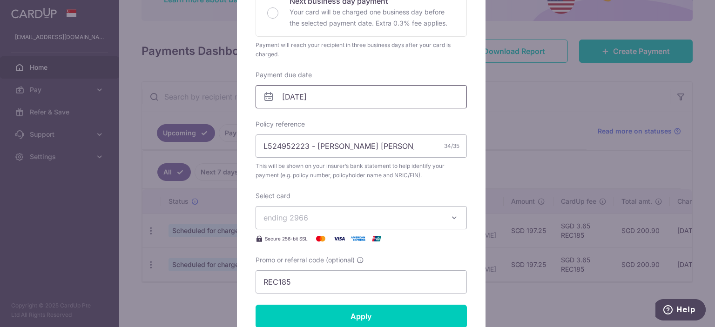  I want to click on img: American Express, so click(358, 239).